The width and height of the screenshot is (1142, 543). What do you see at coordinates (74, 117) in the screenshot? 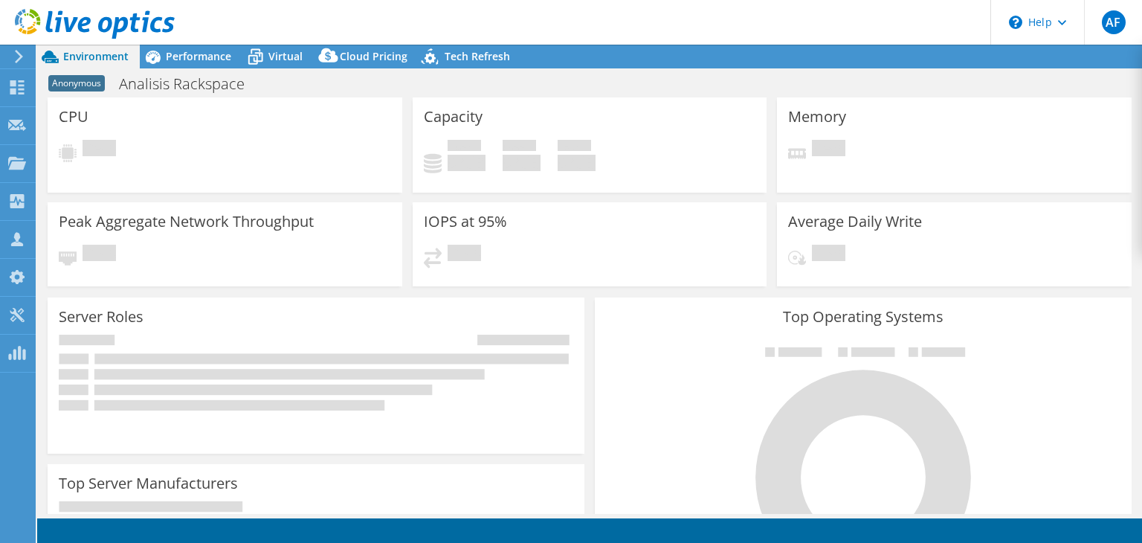
I see `h3: CPU` at bounding box center [74, 117].